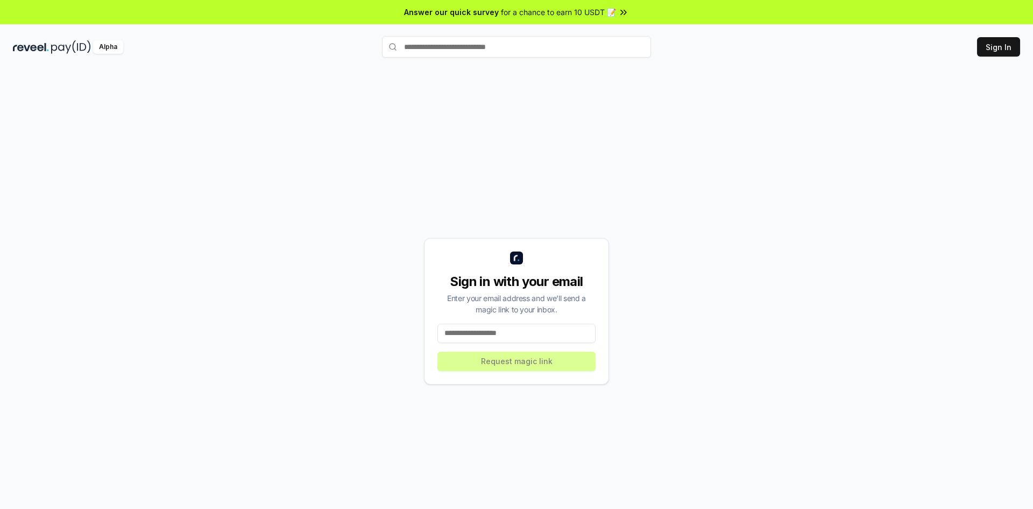 This screenshot has width=1033, height=509. I want to click on button: Sign In, so click(999, 47).